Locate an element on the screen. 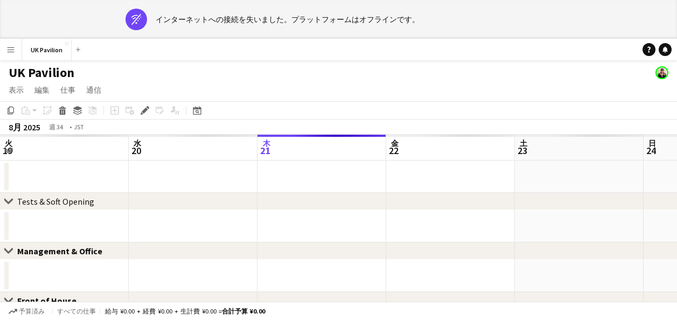 The image size is (677, 320). a: 表示 is located at coordinates (16, 90).